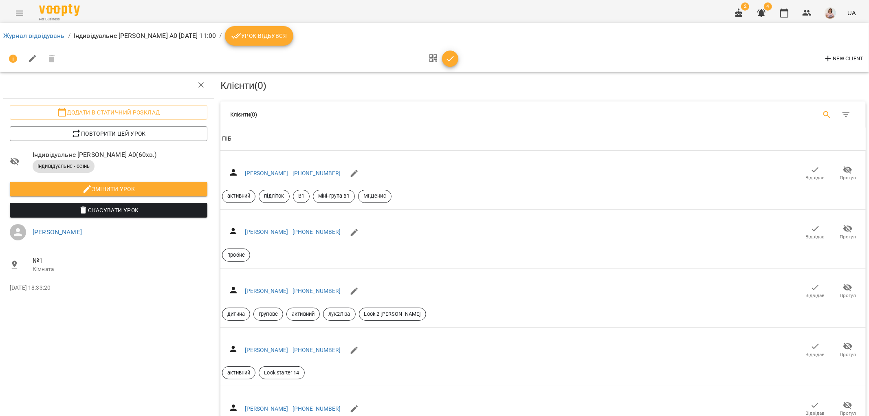 The width and height of the screenshot is (869, 416). Describe the element at coordinates (108, 112) in the screenshot. I see `span: Додати в статичний розклад` at that location.